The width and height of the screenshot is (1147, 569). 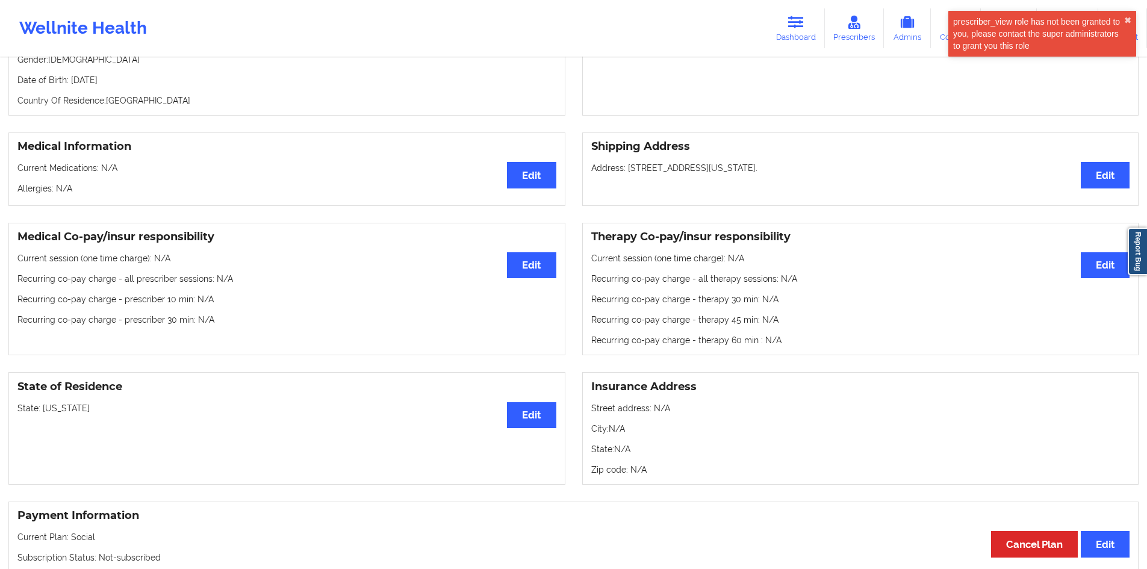 I want to click on p: Current Plan: Social, so click(x=573, y=537).